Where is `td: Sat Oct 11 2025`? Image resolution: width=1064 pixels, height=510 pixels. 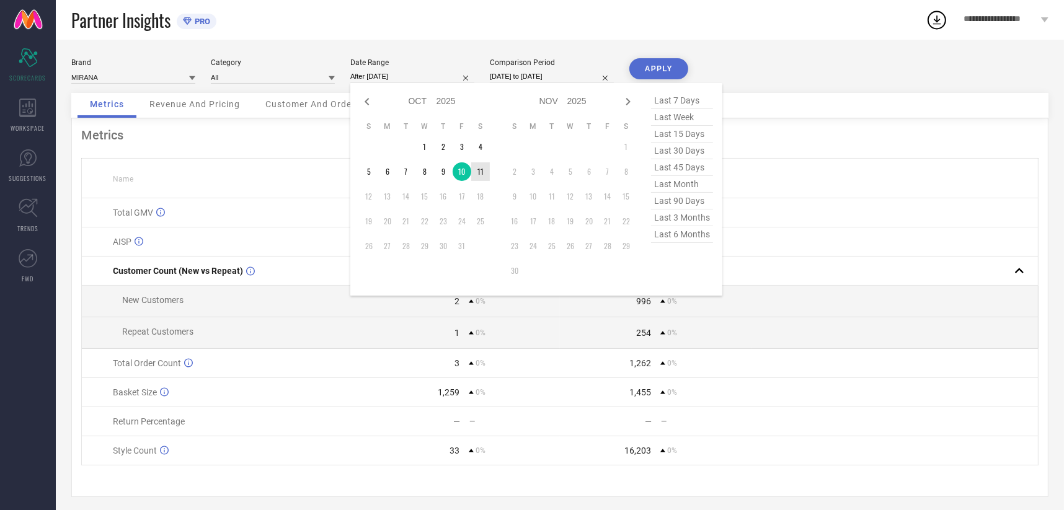 td: Sat Oct 11 2025 is located at coordinates (481, 172).